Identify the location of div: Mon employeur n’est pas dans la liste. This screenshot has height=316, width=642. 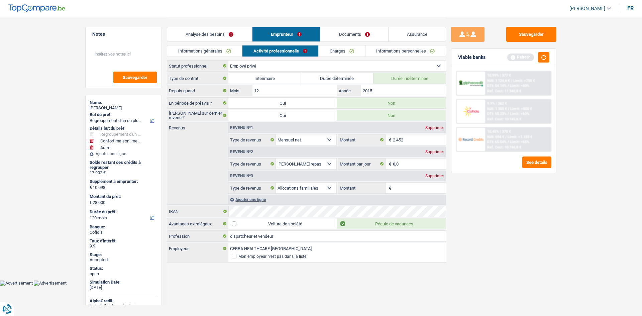
(272, 257).